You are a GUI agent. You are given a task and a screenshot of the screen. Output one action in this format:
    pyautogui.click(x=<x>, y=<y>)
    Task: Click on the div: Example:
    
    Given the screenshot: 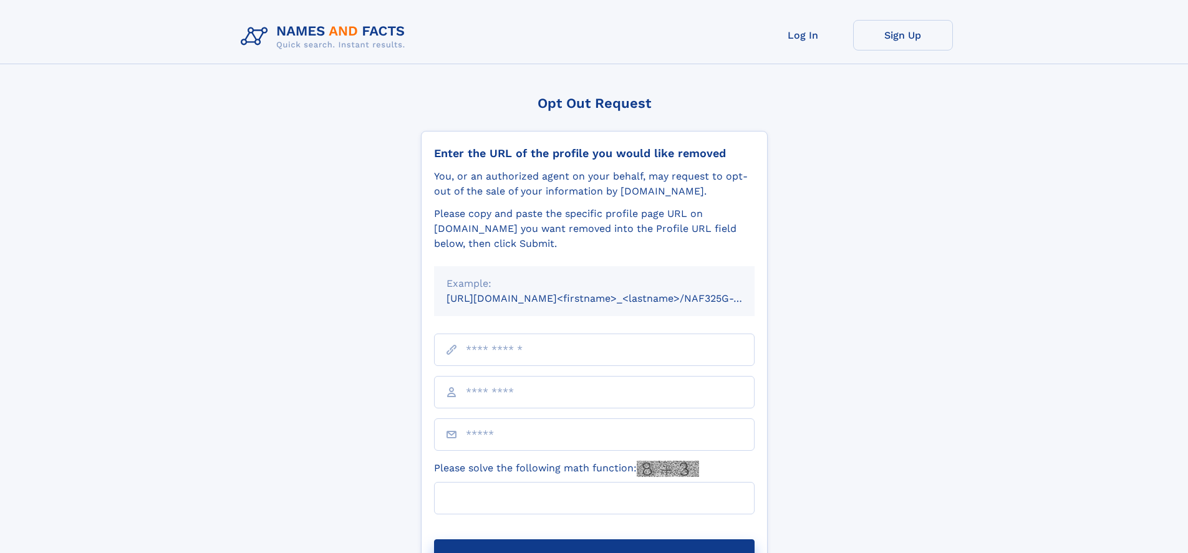 What is the action you would take?
    pyautogui.click(x=594, y=284)
    